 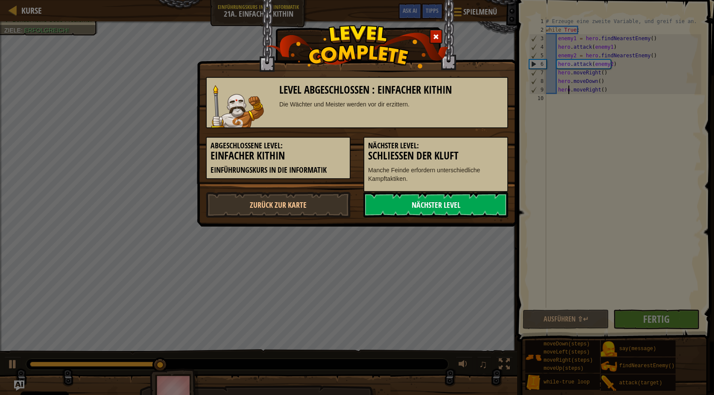 I want to click on div: Die Wächter und Meister werden vor dir erzittern., so click(x=391, y=104).